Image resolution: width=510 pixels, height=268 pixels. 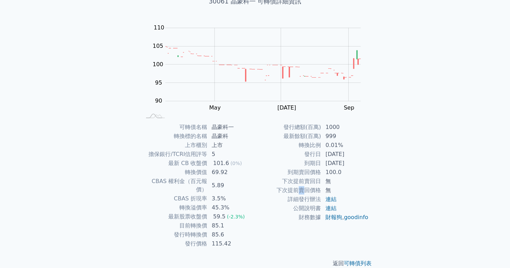 I want to click on td: 85.1, so click(x=231, y=226).